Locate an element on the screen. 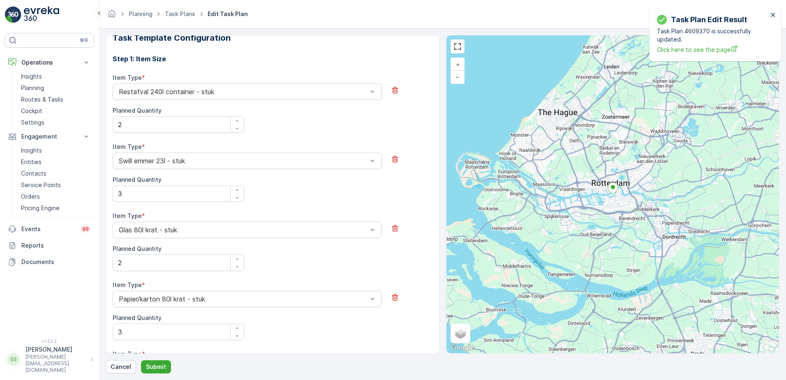 Image resolution: width=786 pixels, height=380 pixels. a: Open this area in Google Maps (opens a new window) is located at coordinates (462, 348).